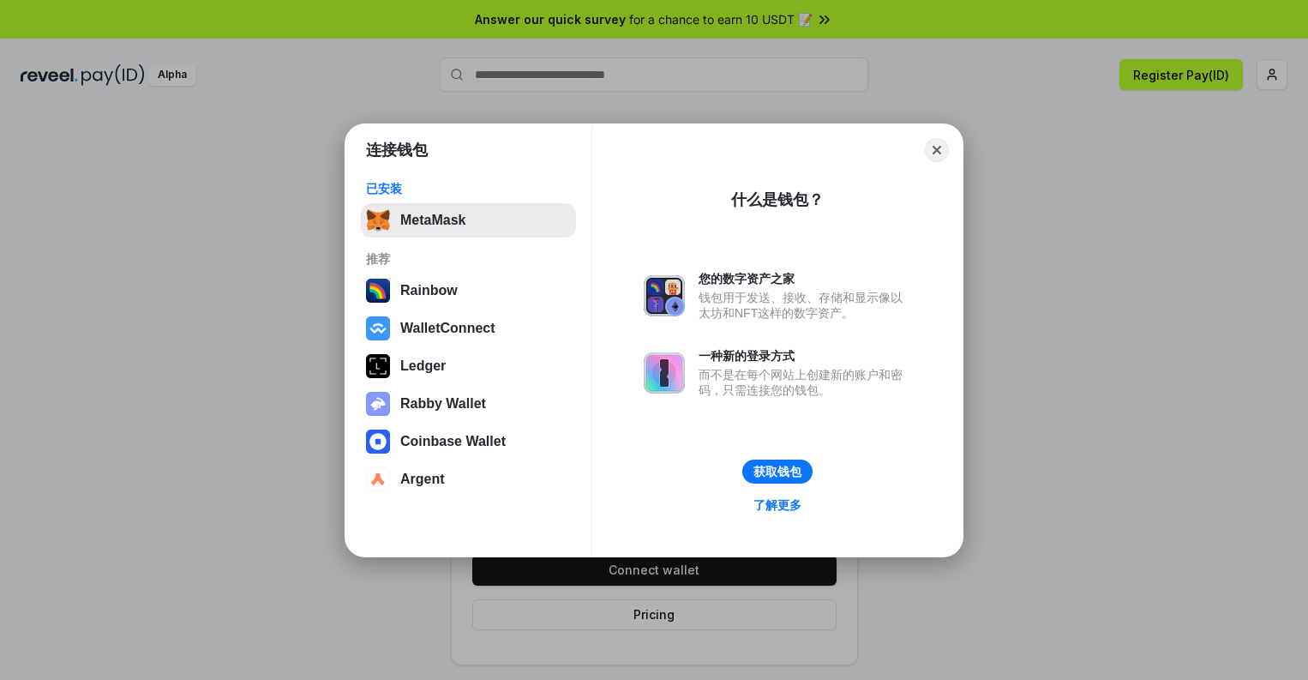 The width and height of the screenshot is (1308, 680). I want to click on div: MetaMask, so click(433, 220).